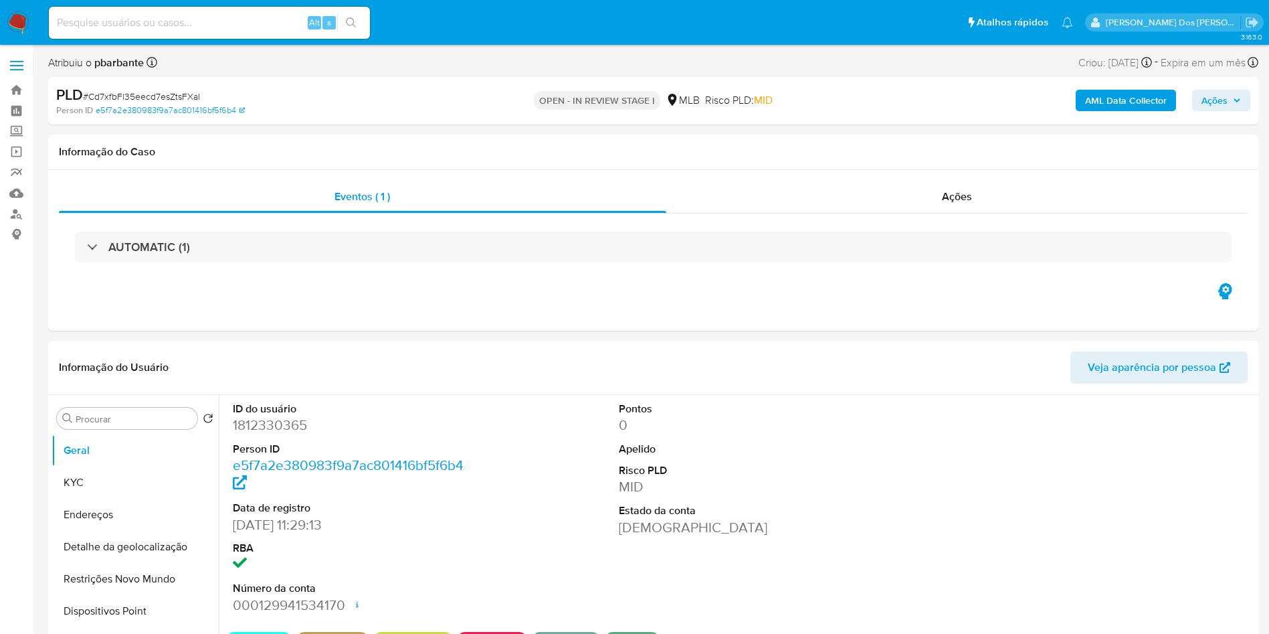 The width and height of the screenshot is (1269, 634). I want to click on b: AML Data Collector, so click(1126, 100).